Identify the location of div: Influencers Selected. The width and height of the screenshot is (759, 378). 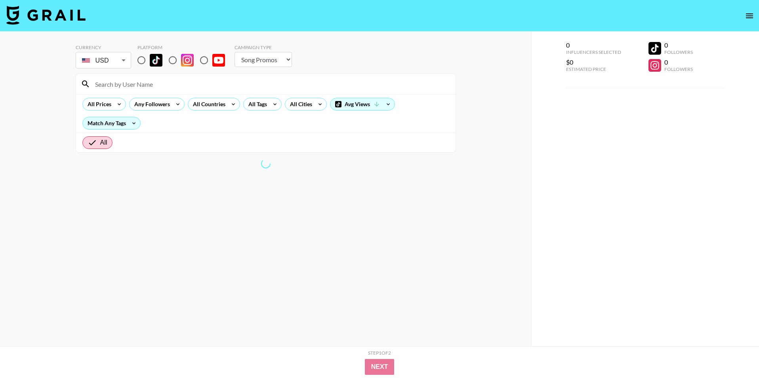
(593, 52).